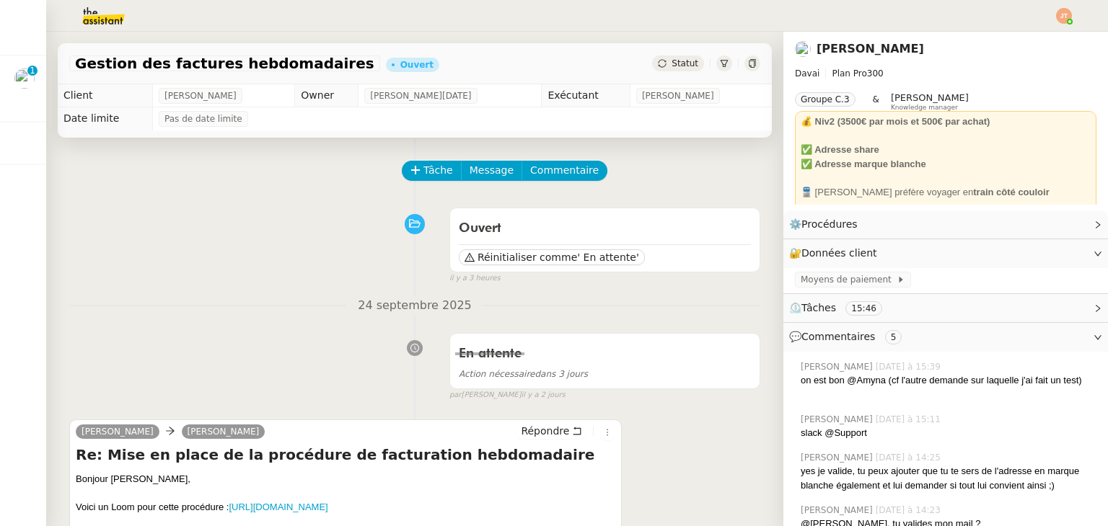 The image size is (1108, 526). Describe the element at coordinates (818, 308) in the screenshot. I see `span: Tâches` at that location.